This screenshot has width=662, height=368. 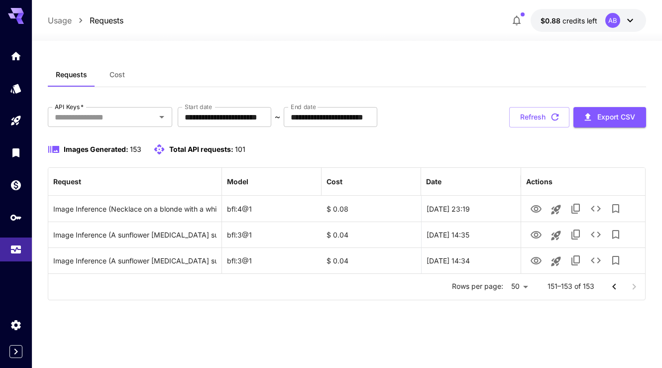 What do you see at coordinates (272, 209) in the screenshot?
I see `div: bfl:4@1` at bounding box center [272, 209].